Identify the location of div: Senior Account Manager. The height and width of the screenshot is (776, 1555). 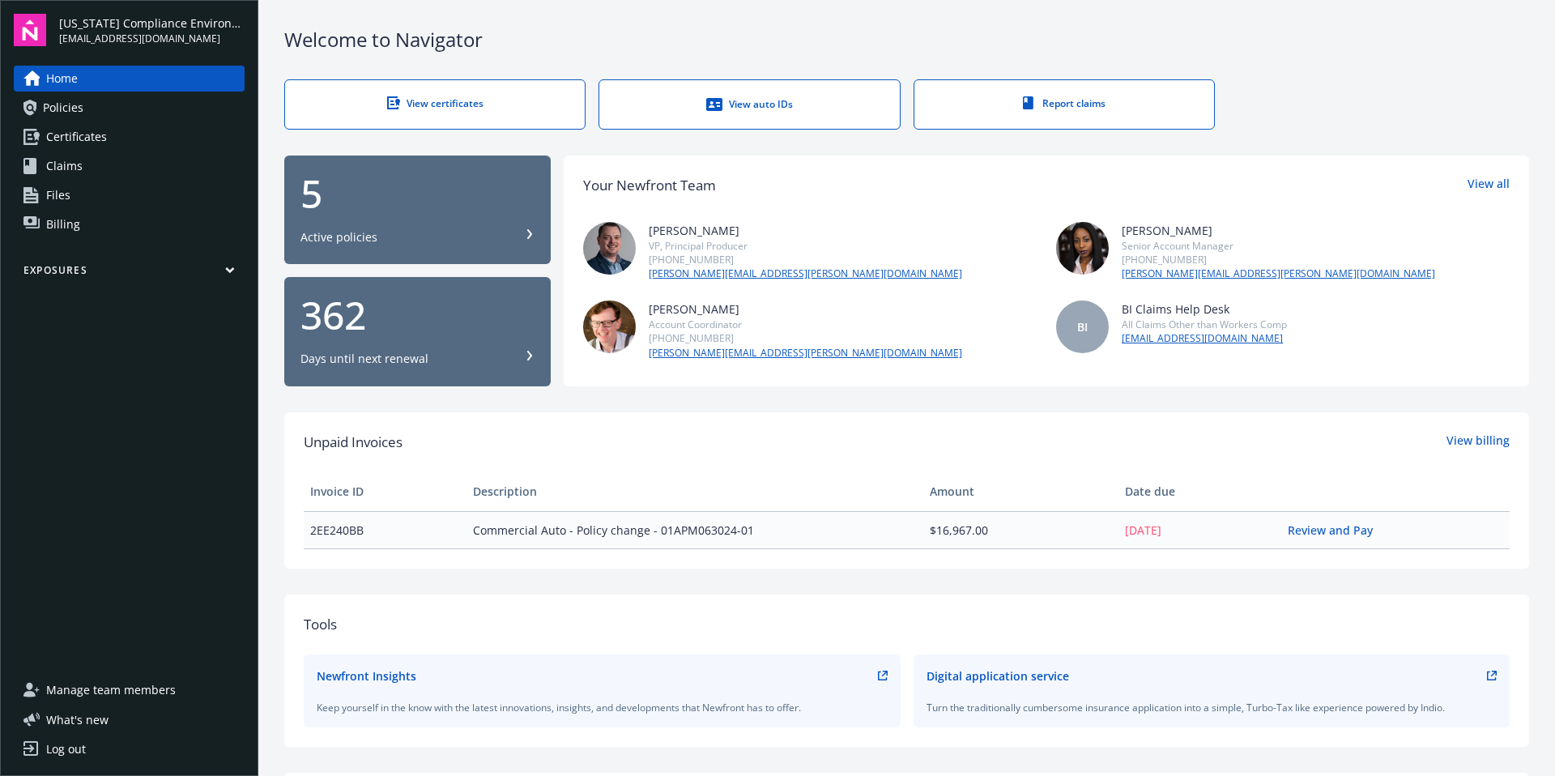
(1278, 245).